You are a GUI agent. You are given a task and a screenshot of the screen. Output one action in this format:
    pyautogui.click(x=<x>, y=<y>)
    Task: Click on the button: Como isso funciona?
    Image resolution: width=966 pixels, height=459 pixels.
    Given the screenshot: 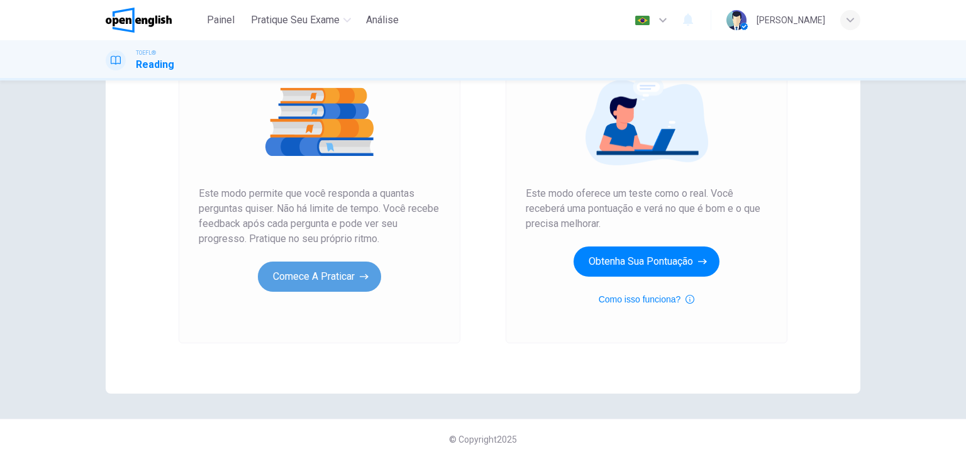 What is the action you would take?
    pyautogui.click(x=647, y=299)
    